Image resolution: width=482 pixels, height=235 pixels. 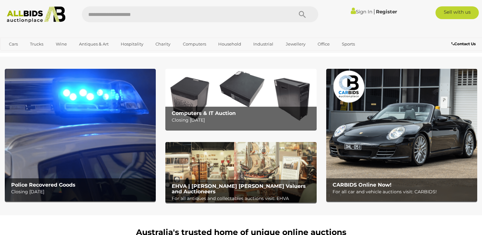 What do you see at coordinates (457, 13) in the screenshot?
I see `a: Sell with us` at bounding box center [457, 13].